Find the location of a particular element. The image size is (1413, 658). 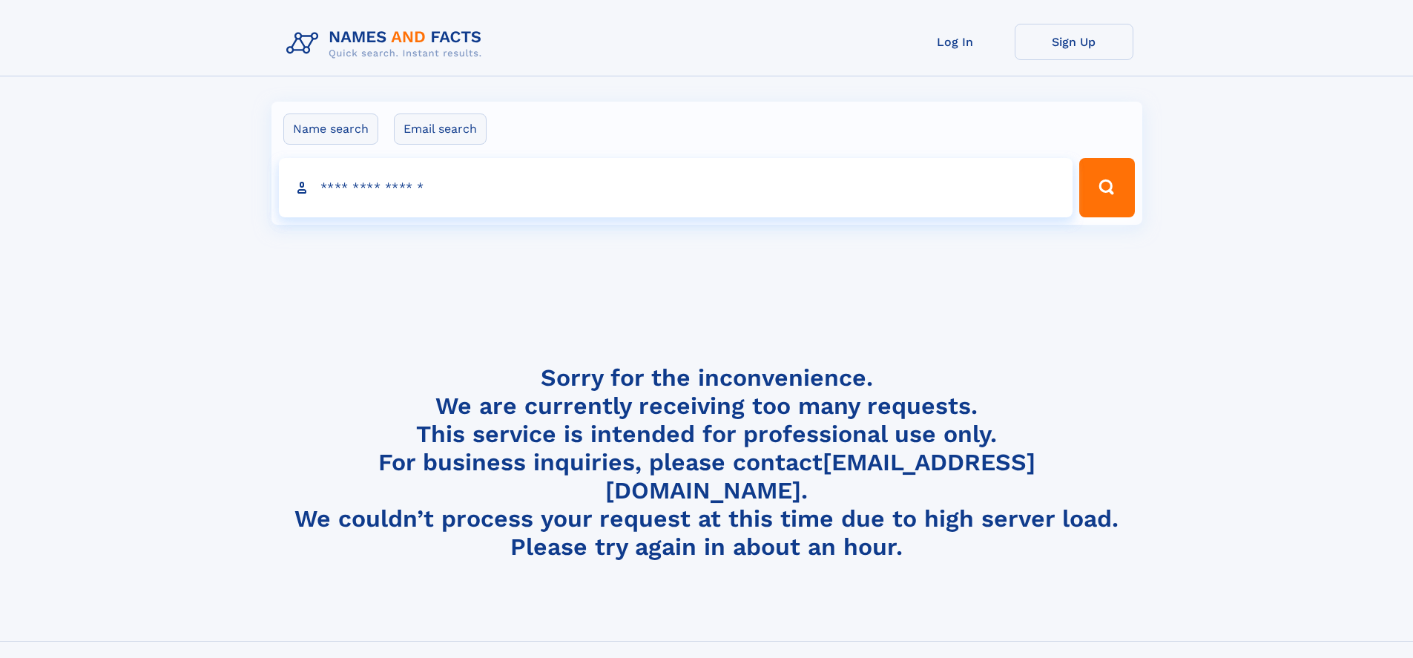

label: Name search is located at coordinates (331, 129).